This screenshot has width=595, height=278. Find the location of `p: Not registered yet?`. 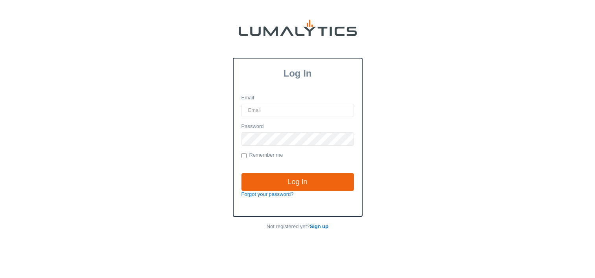

p: Not registered yet? is located at coordinates (298, 227).